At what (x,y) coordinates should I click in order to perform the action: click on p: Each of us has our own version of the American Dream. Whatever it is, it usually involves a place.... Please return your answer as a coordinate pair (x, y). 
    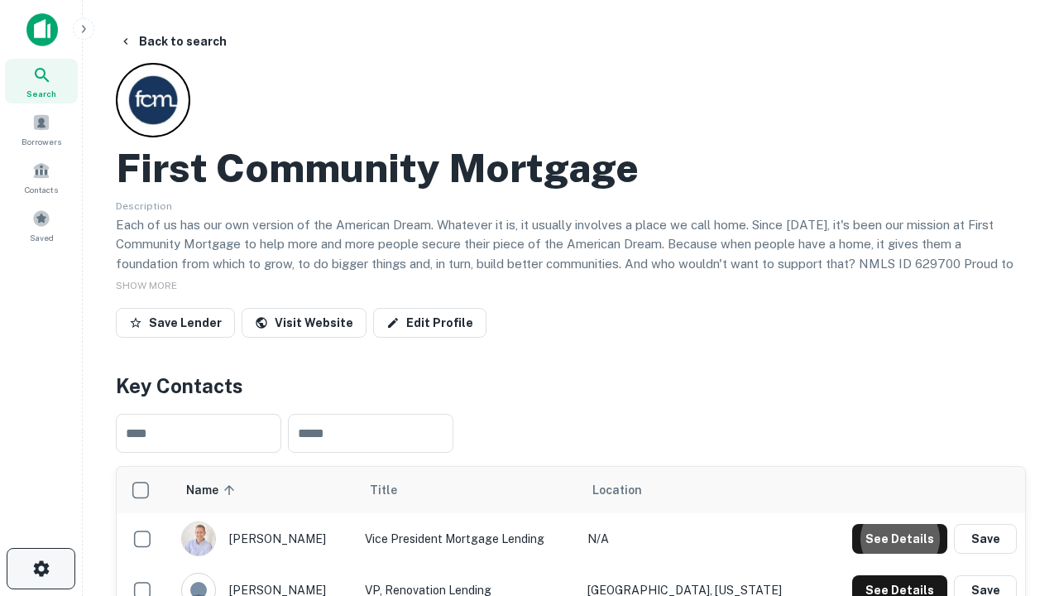
    Looking at the image, I should click on (571, 254).